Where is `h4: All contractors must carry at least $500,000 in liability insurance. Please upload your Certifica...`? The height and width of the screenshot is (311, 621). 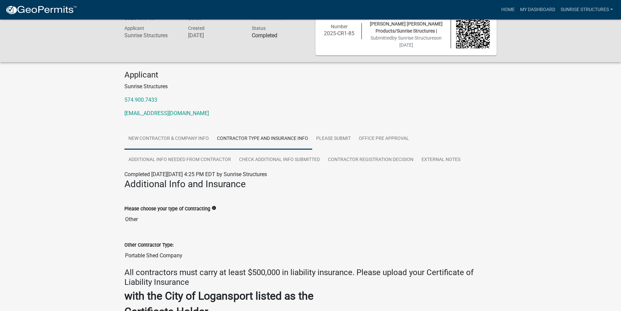
h4: All contractors must carry at least $500,000 in liability insurance. Please upload your Certifica... is located at coordinates (310, 277).